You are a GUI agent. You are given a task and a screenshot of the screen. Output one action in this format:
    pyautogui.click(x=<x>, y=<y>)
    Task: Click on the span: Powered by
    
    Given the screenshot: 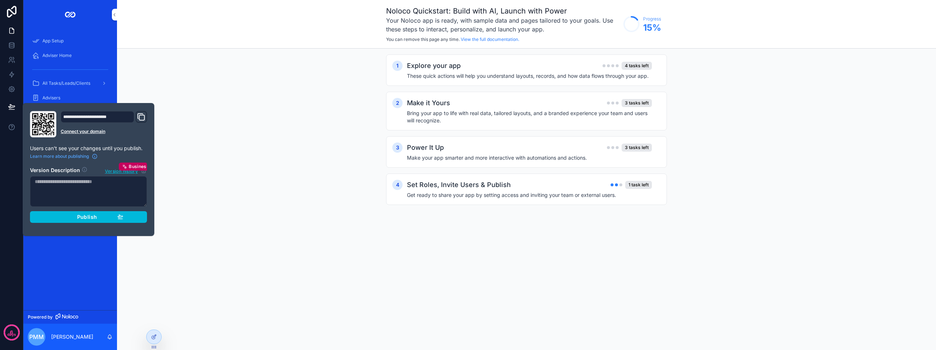 What is the action you would take?
    pyautogui.click(x=40, y=317)
    